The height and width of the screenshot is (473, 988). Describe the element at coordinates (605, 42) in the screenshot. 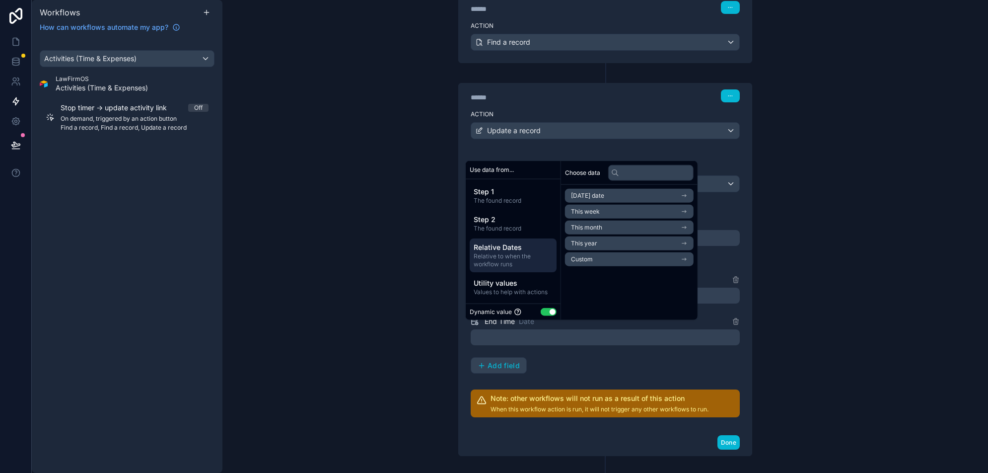

I see `button: Find a record` at that location.